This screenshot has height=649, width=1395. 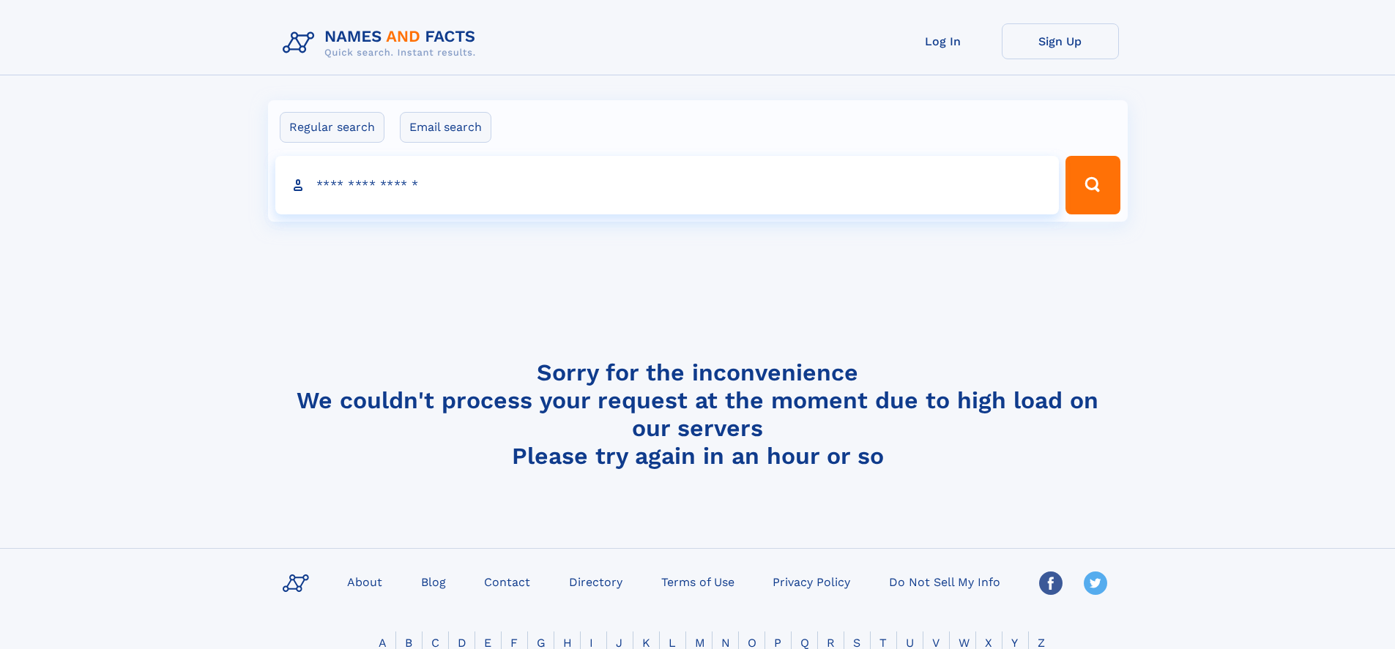 I want to click on a: Directory, so click(x=595, y=581).